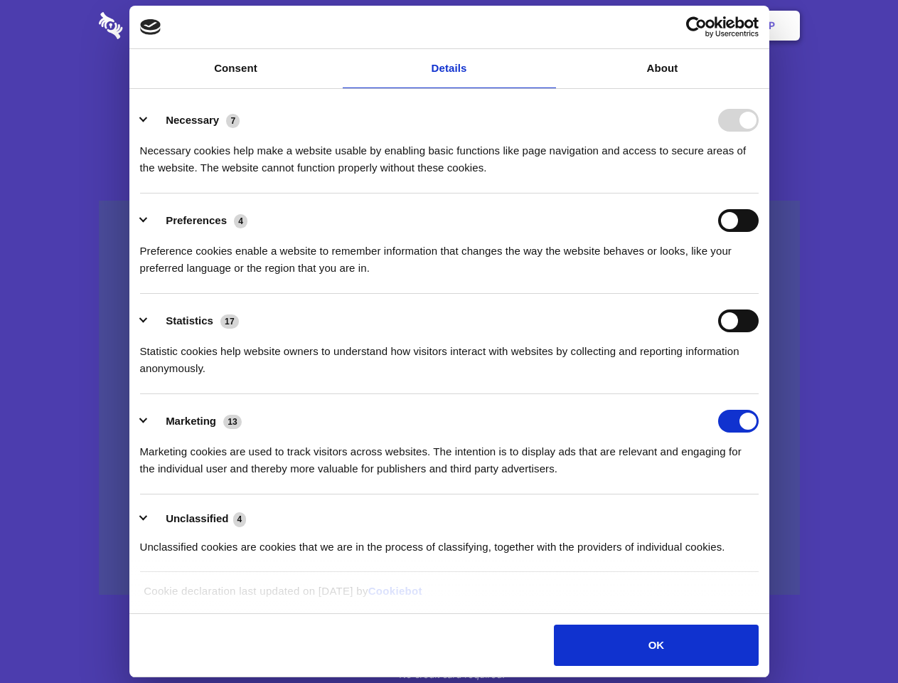 This screenshot has width=898, height=683. What do you see at coordinates (449, 541) in the screenshot?
I see `div: Unclassified cookies are cookies that we are in the process of classifying, together with the pro...` at bounding box center [449, 541].